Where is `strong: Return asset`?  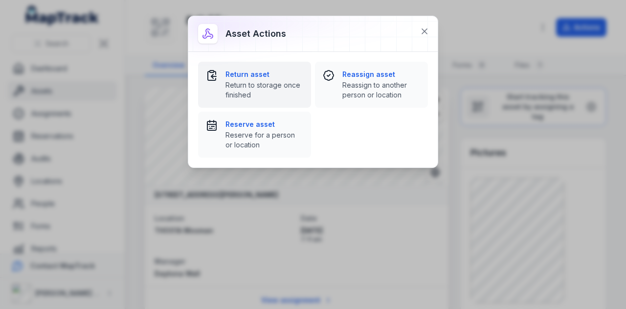
strong: Return asset is located at coordinates (264, 74).